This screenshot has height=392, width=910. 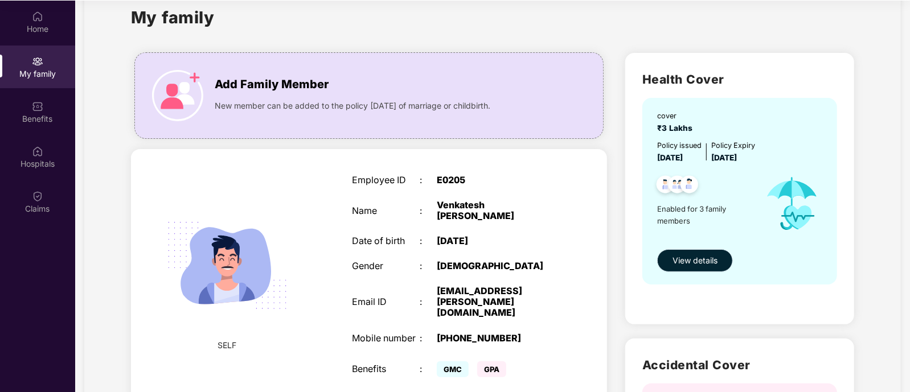 What do you see at coordinates (740, 79) in the screenshot?
I see `h2: Health Cover` at bounding box center [740, 79].